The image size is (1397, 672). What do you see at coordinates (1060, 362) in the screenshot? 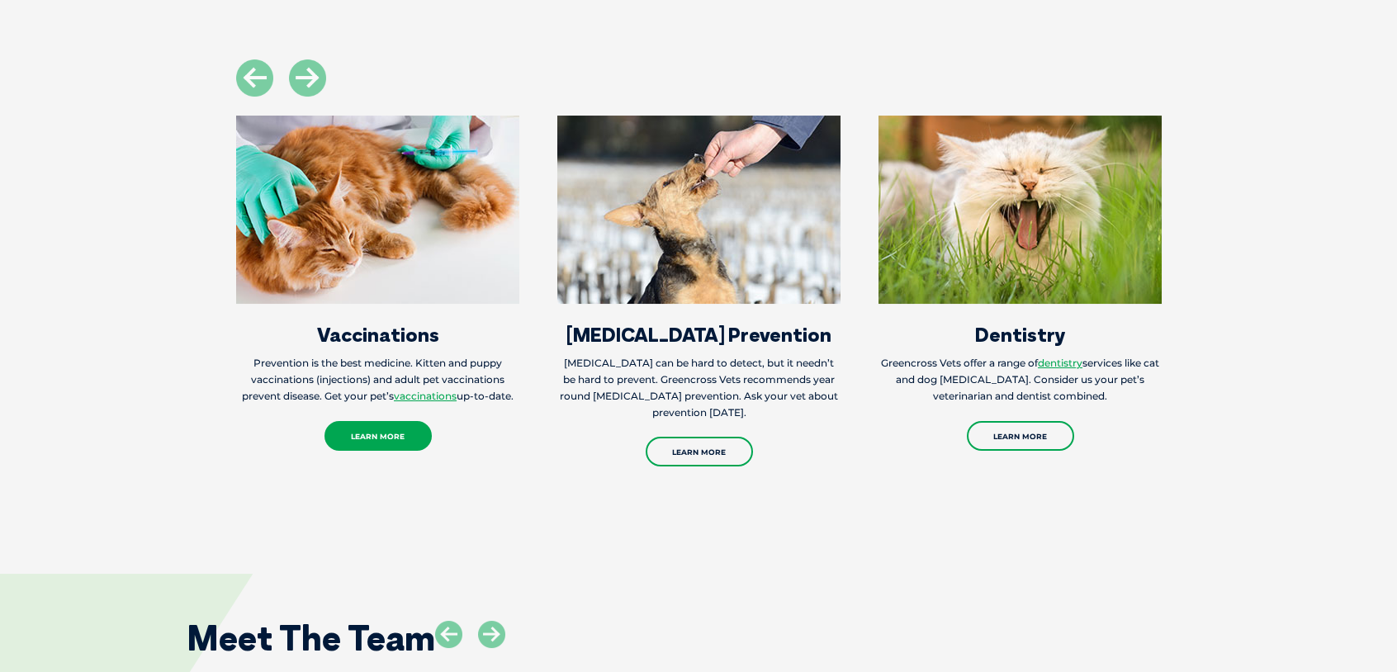
I see `a: dentistry` at bounding box center [1060, 362].